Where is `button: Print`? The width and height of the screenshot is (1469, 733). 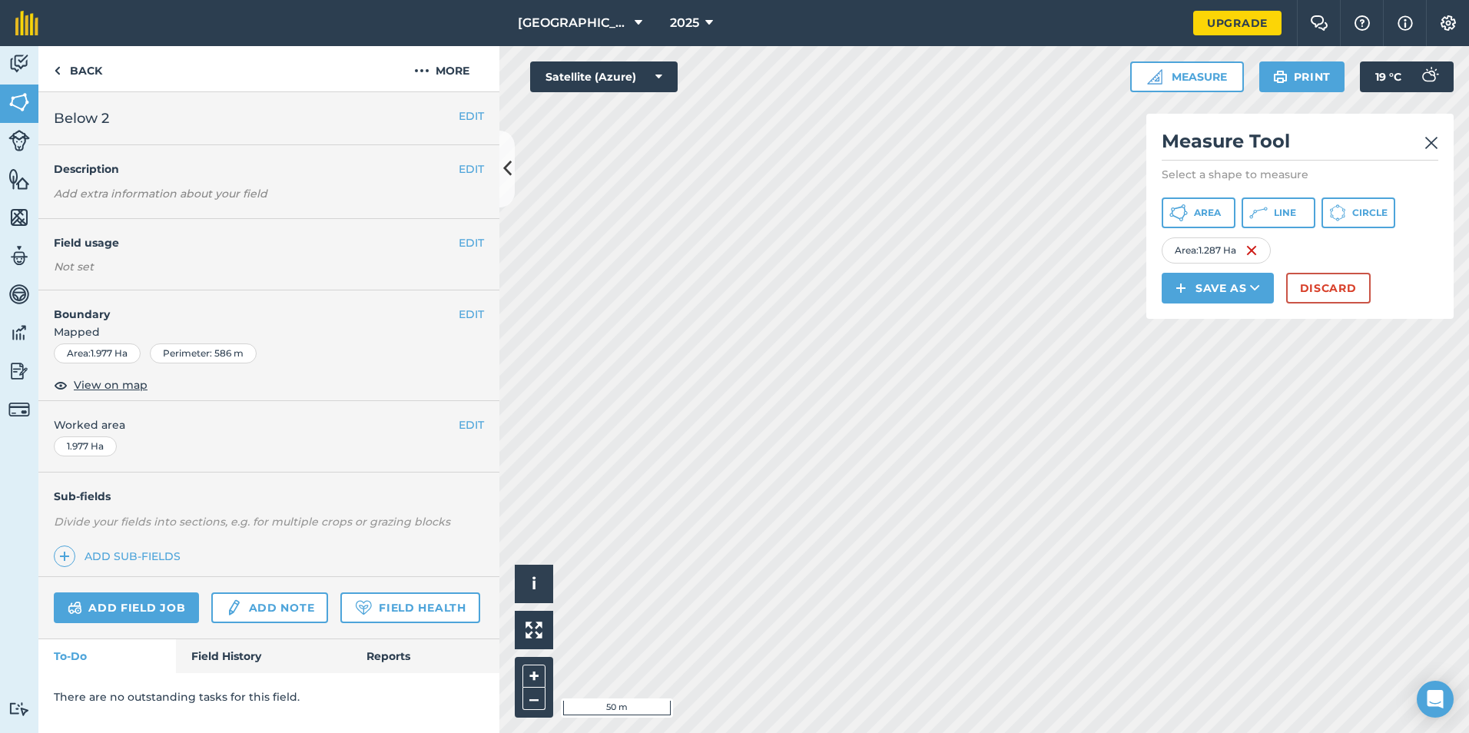
button: Print is located at coordinates (1302, 77).